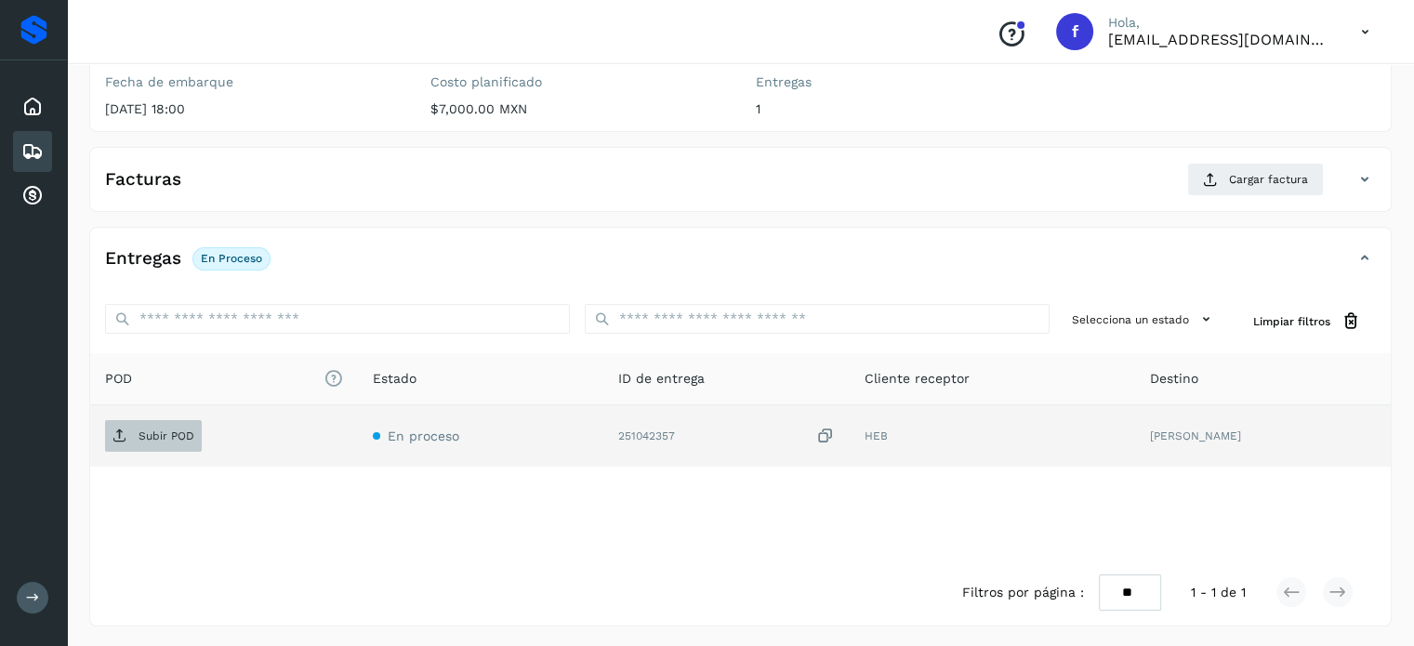 The image size is (1414, 646). What do you see at coordinates (1217, 592) in the screenshot?
I see `span: 1 - 1 de 1` at bounding box center [1217, 592].